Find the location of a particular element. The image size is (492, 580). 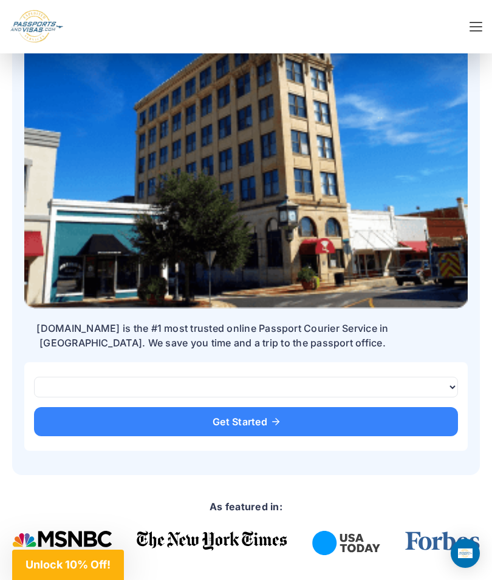

img: Msnbc is located at coordinates (62, 539).